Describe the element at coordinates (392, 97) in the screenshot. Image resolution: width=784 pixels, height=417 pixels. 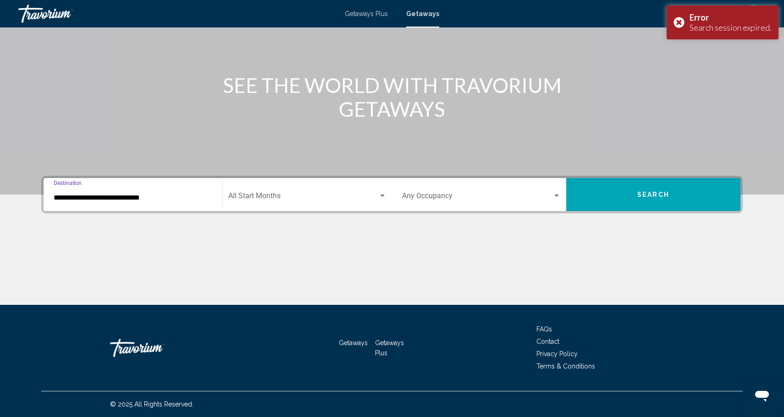
I see `h1: SEE THE WORLD WITH TRAVORIUM GETAWAYS` at that location.